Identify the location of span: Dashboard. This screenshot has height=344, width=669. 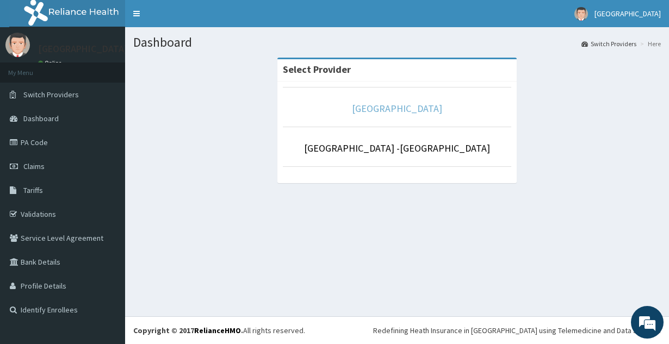
(41, 119).